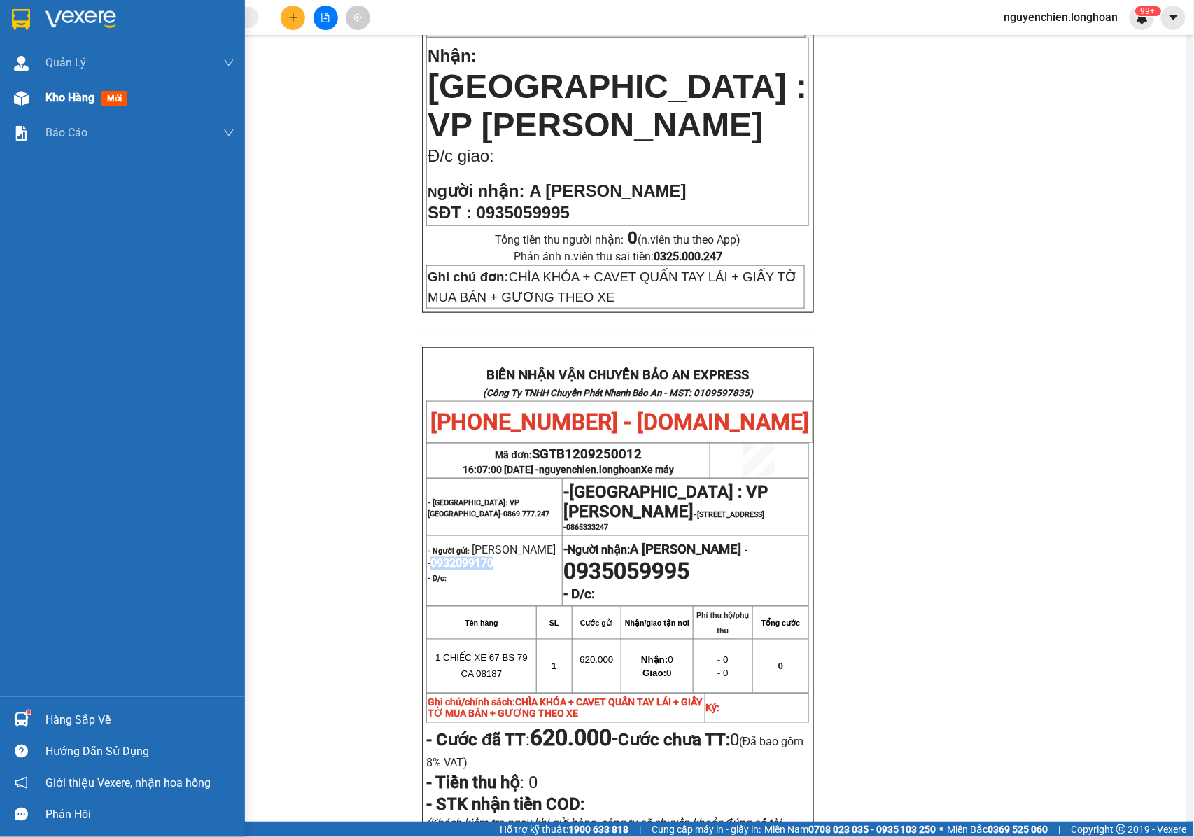  What do you see at coordinates (128, 782) in the screenshot?
I see `span: Giới thiệu Vexere, nhận hoa hồng` at bounding box center [128, 782].